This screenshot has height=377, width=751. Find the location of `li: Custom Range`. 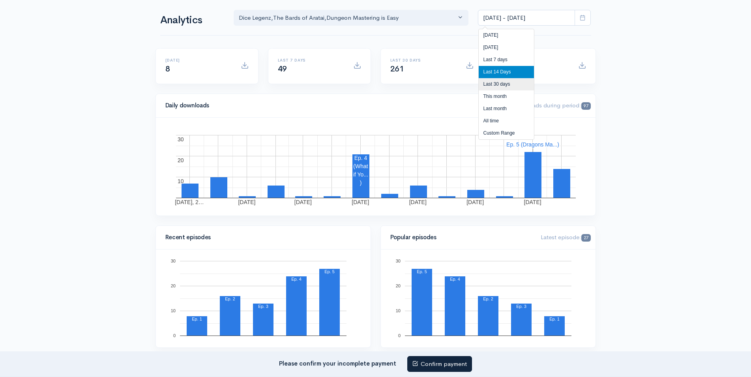

li: Custom Range is located at coordinates (506, 133).